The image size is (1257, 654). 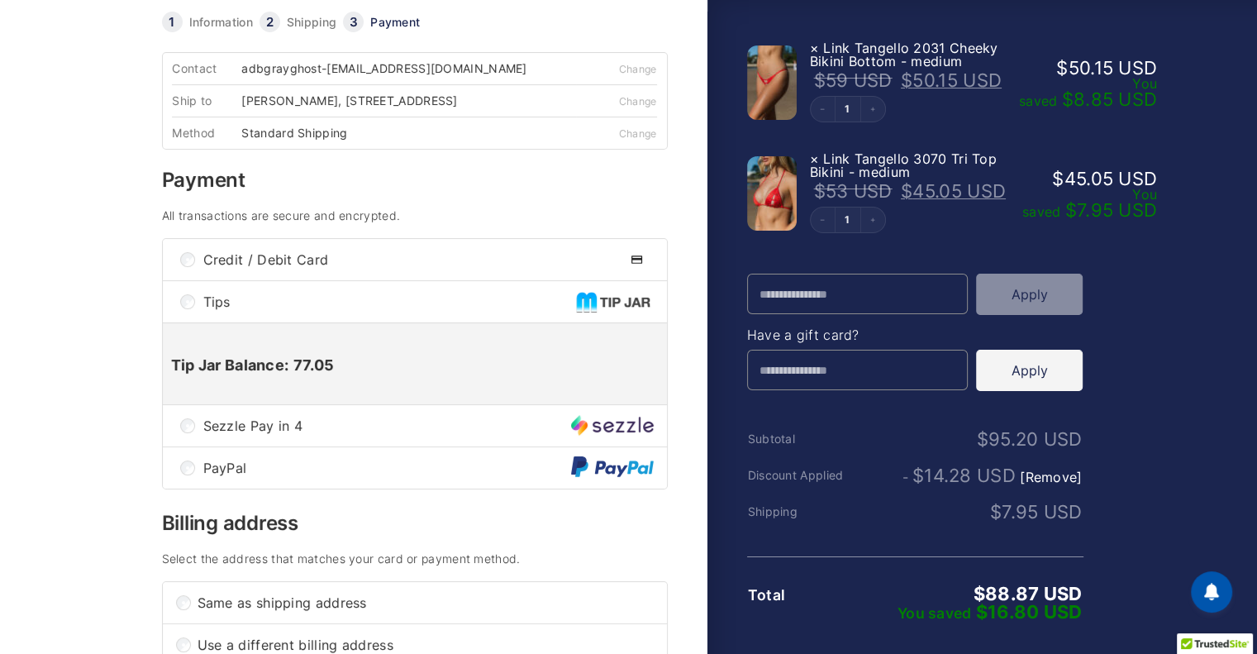 What do you see at coordinates (426, 645) in the screenshot?
I see `span: Use a different billing address` at bounding box center [426, 645].